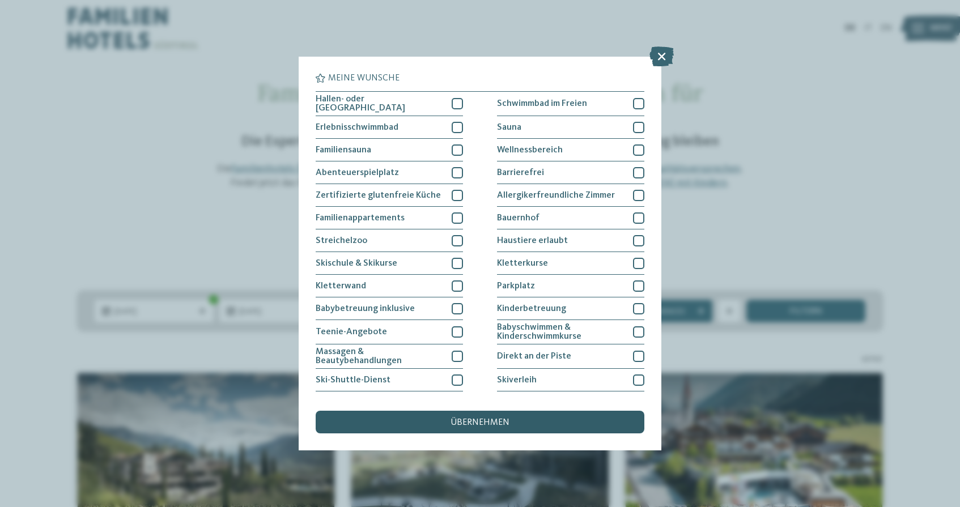  Describe the element at coordinates (357, 127) in the screenshot. I see `span: Erlebnisschwimmbad` at that location.